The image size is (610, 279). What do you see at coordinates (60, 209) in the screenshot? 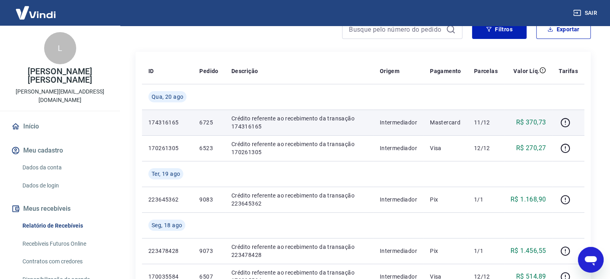
I see `button: Meus recebíveis` at bounding box center [60, 209].